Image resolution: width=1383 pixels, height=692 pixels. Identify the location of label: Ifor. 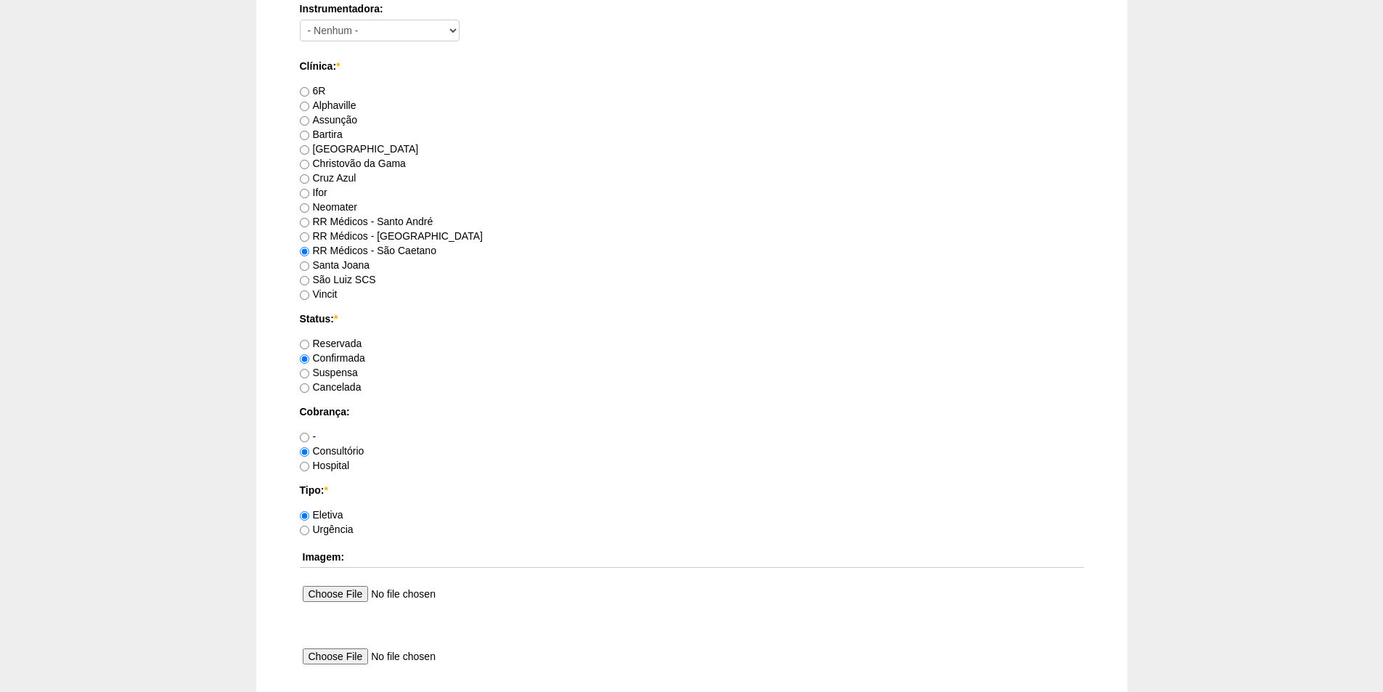
(314, 192).